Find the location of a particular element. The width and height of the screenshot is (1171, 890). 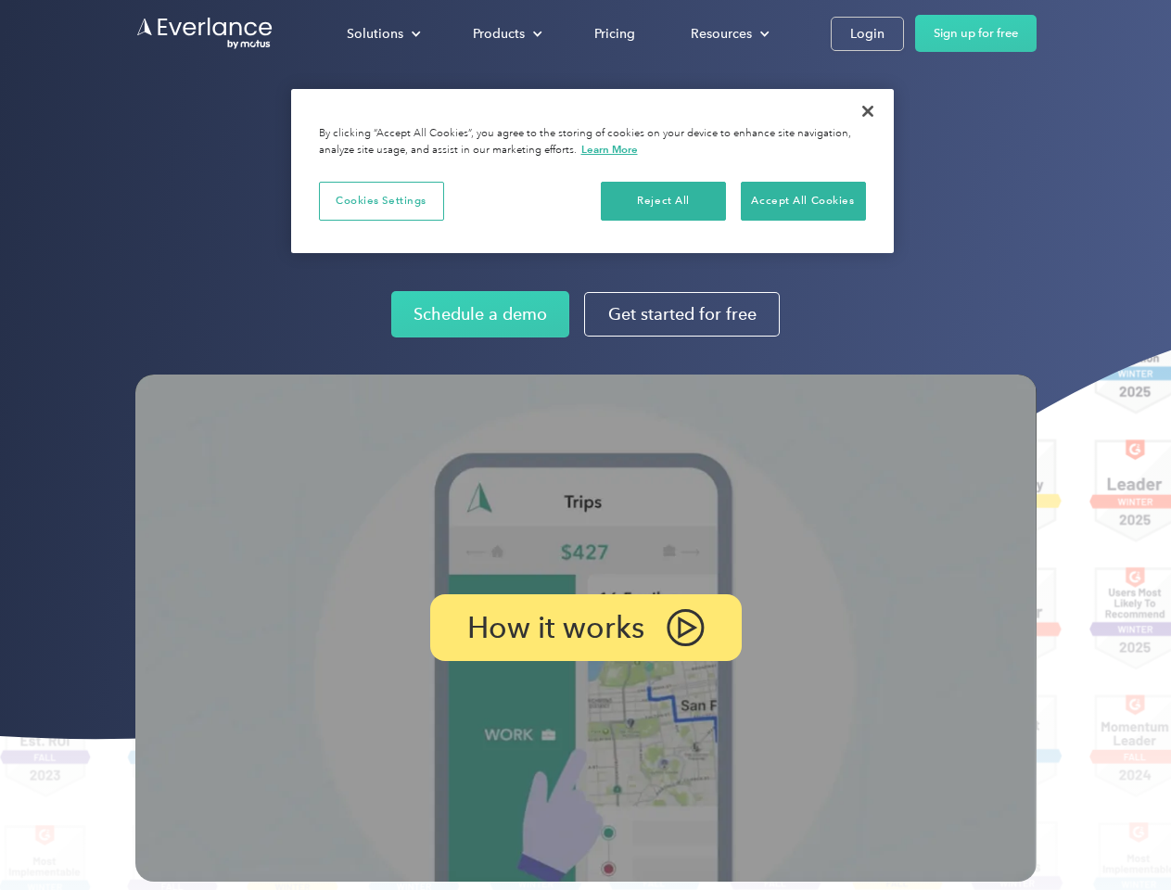

a: Login is located at coordinates (867, 33).